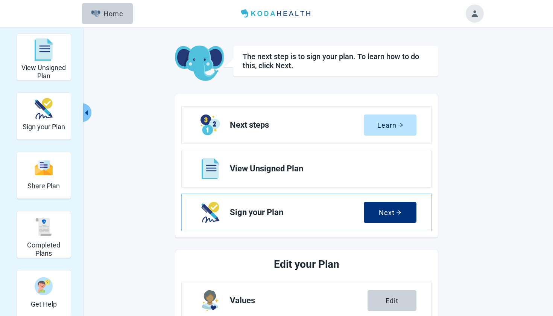 The width and height of the screenshot is (553, 316). What do you see at coordinates (276, 14) in the screenshot?
I see `img: Koda Health` at bounding box center [276, 14].